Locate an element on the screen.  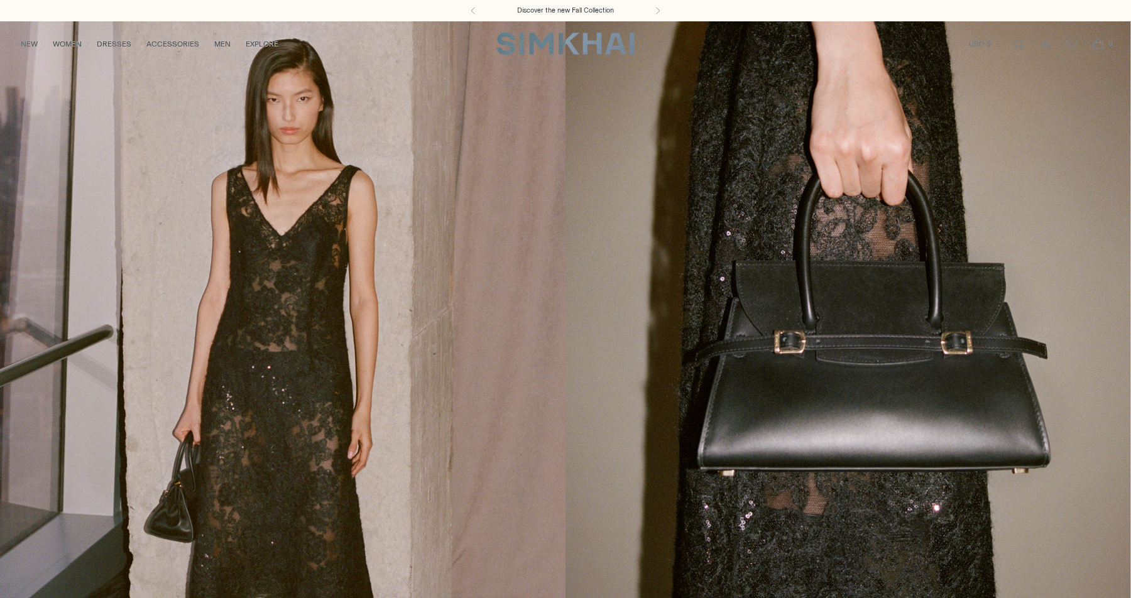
a: Go to the account page is located at coordinates (1046, 44).